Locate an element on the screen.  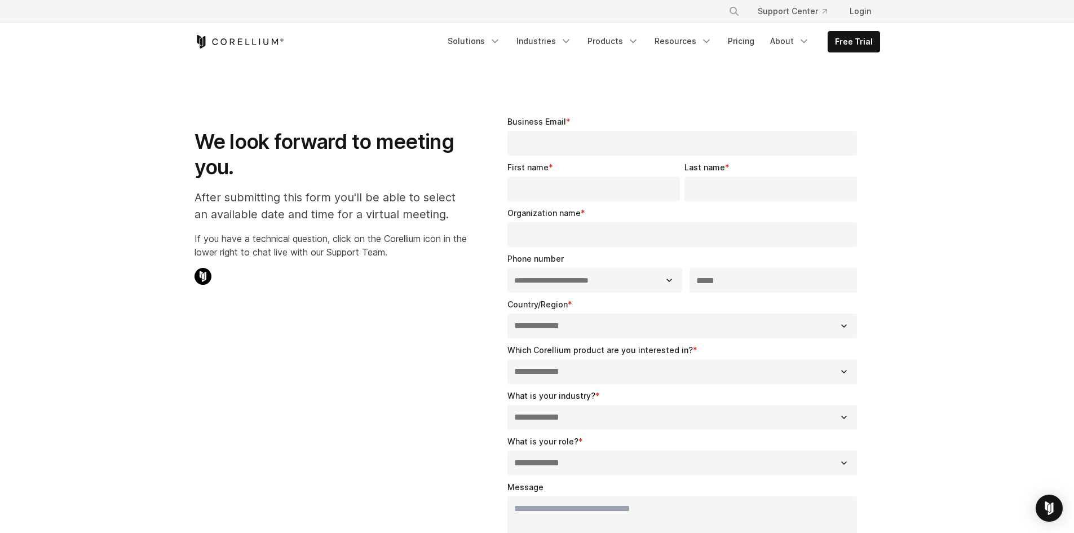
span: Phone number is located at coordinates (536, 258).